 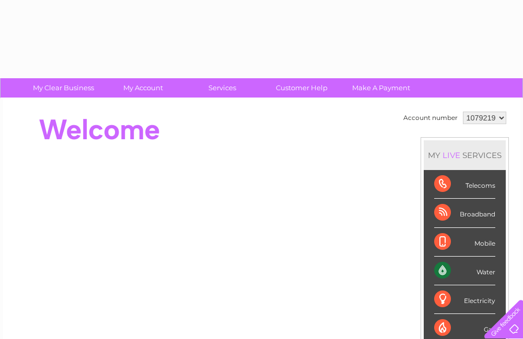 What do you see at coordinates (464, 242) in the screenshot?
I see `div: Mobile` at bounding box center [464, 242].